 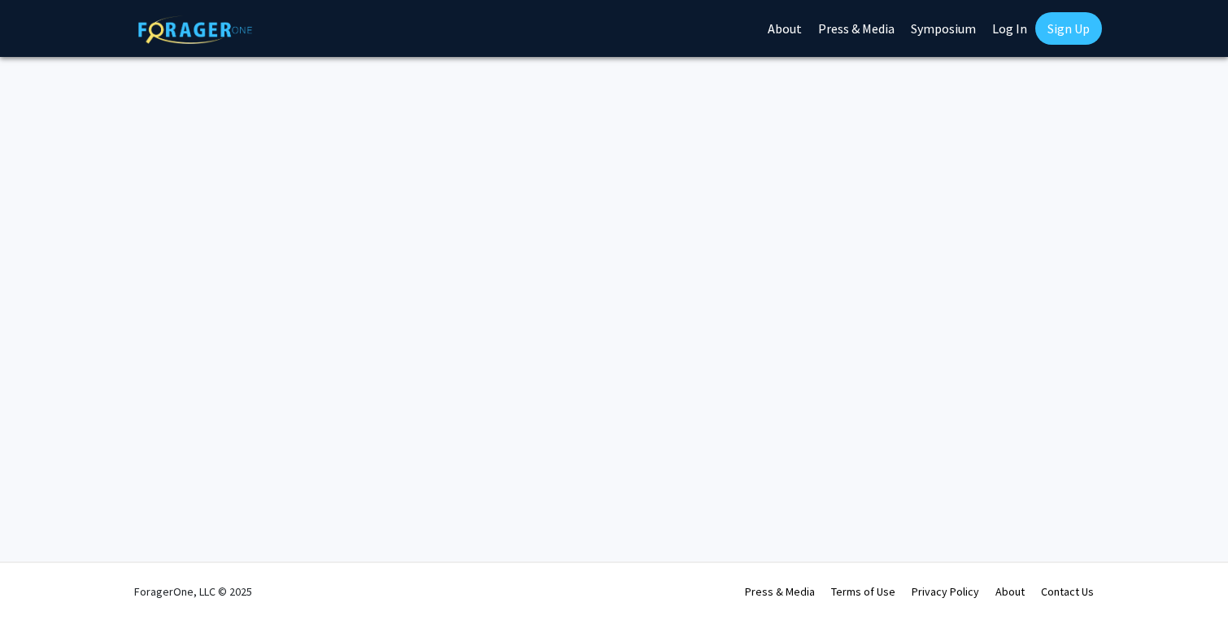 I want to click on a: Contact Us, so click(x=1067, y=591).